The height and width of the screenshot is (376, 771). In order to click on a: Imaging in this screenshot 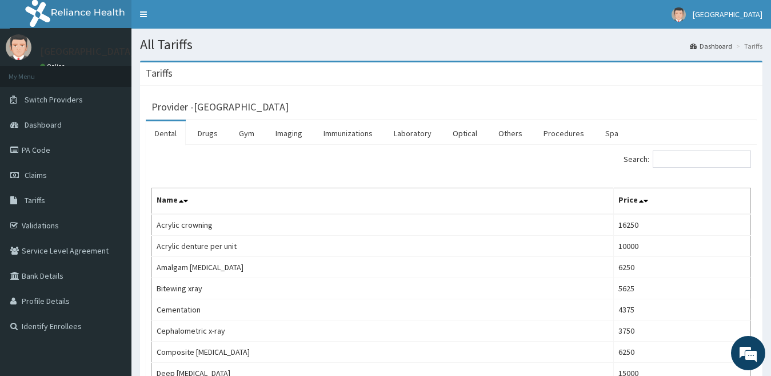, I will do `click(289, 133)`.